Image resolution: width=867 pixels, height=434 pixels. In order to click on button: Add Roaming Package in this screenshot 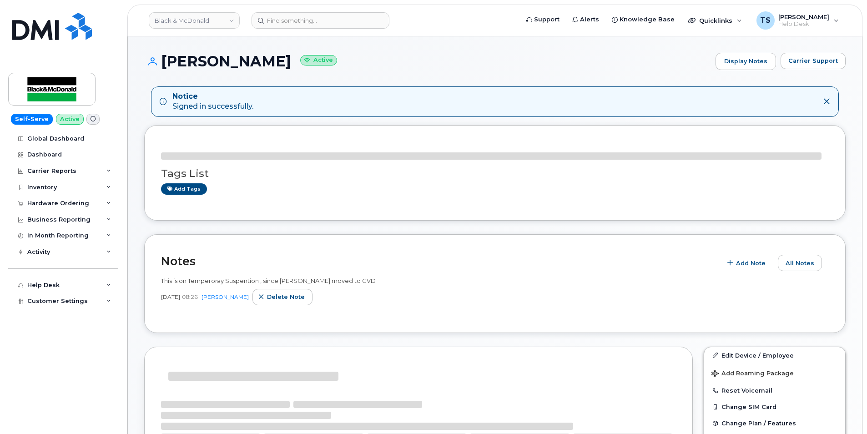, I will do `click(774, 372)`.